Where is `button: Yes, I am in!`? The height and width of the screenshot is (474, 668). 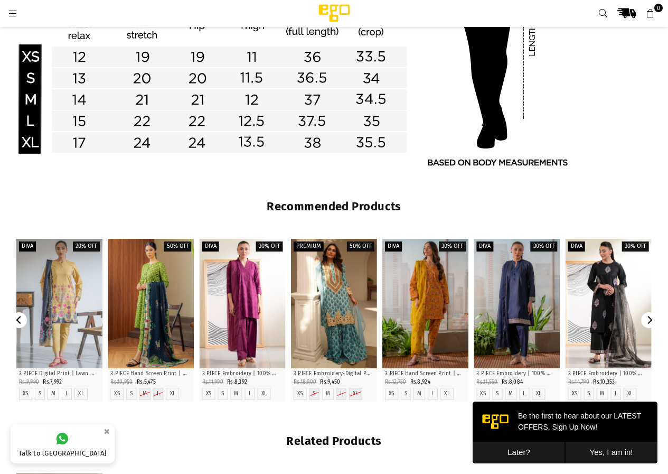
button: Yes, I am in! is located at coordinates (138, 51).